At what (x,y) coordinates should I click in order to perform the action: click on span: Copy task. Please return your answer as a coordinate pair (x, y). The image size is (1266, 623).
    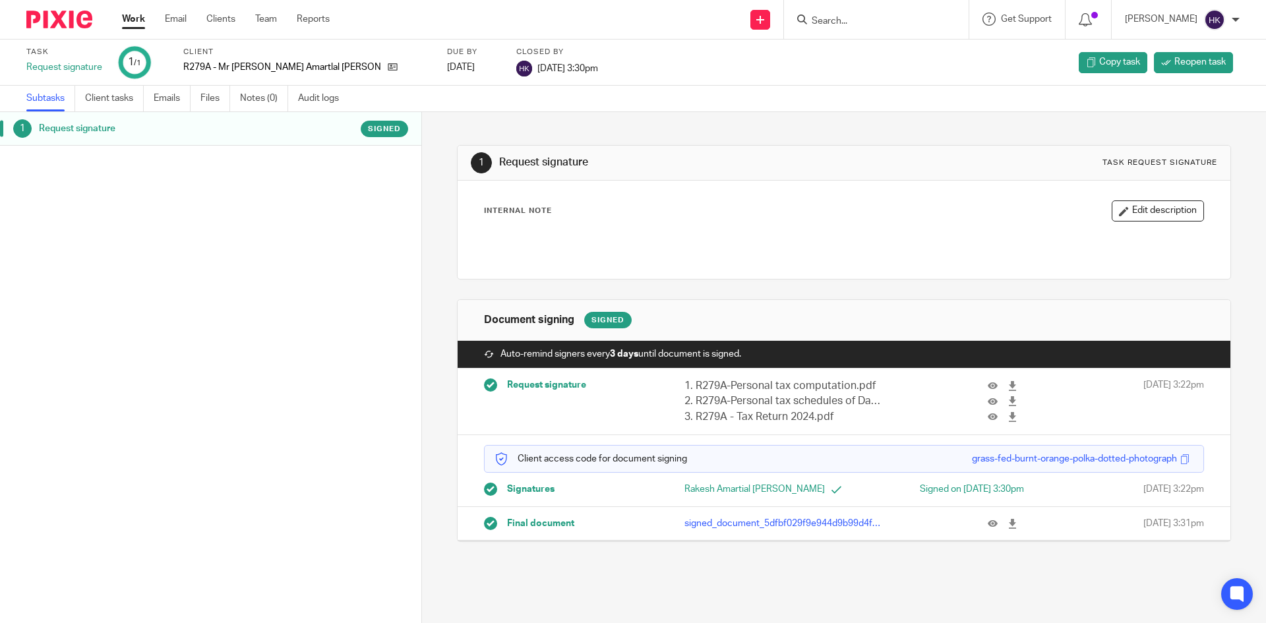
    Looking at the image, I should click on (1119, 62).